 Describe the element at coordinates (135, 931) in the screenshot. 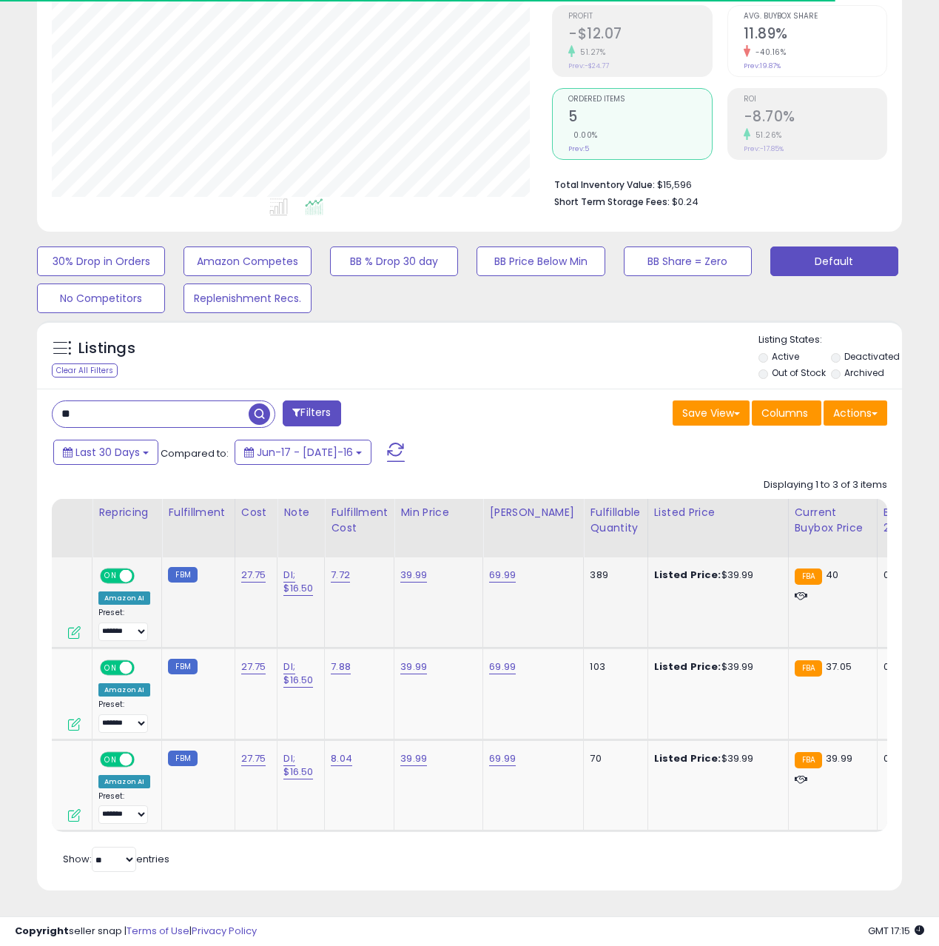

I see `div: seller snap | |` at that location.